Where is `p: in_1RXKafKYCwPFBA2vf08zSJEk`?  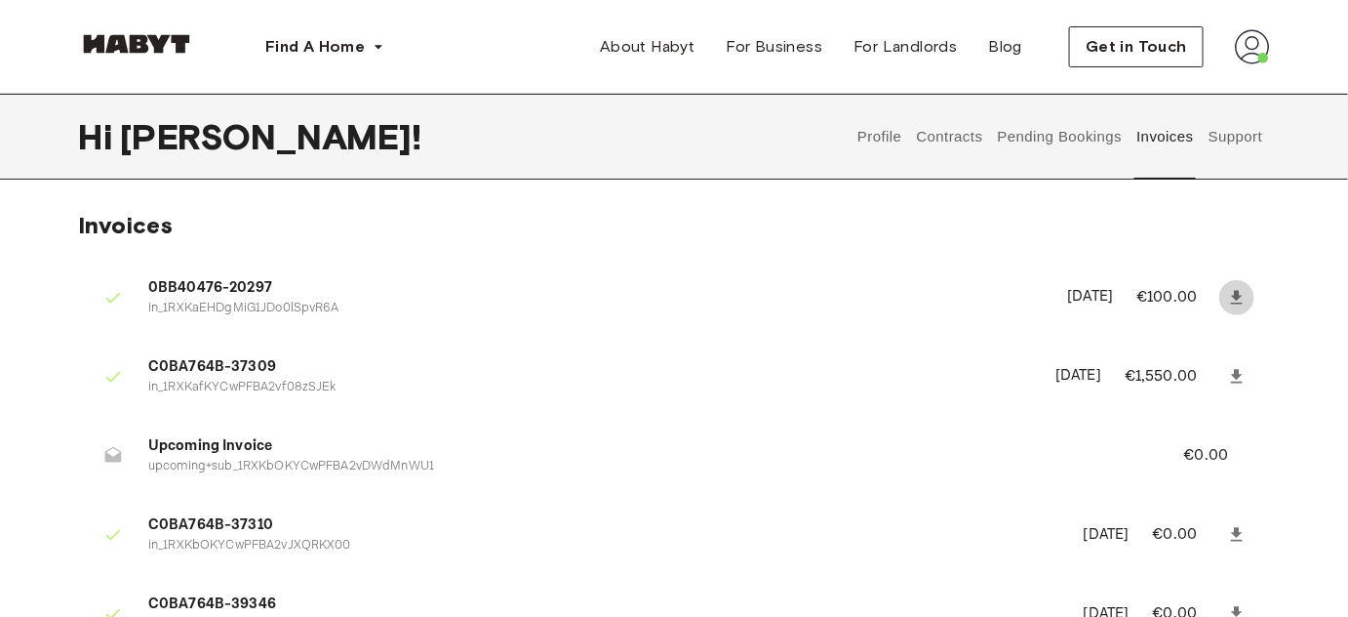 p: in_1RXKafKYCwPFBA2vf08zSJEk is located at coordinates (590, 387).